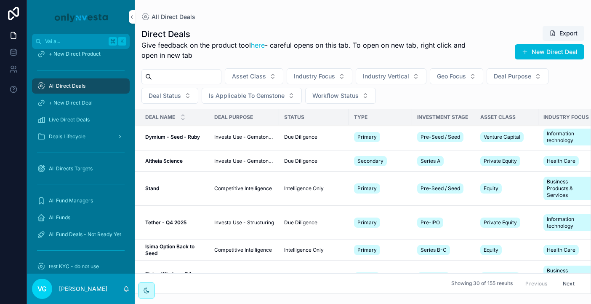  I want to click on span: Deals Lifecycle, so click(67, 136).